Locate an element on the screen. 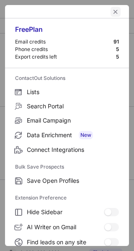 This screenshot has width=134, height=251. label: AI Writer on Gmail is located at coordinates (67, 227).